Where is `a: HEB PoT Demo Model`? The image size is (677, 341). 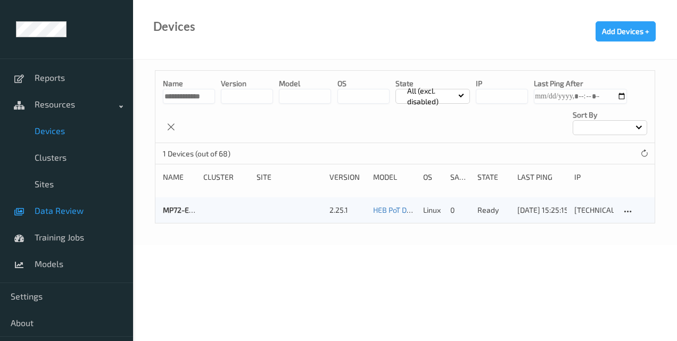
a: HEB PoT Demo Model is located at coordinates (409, 210).